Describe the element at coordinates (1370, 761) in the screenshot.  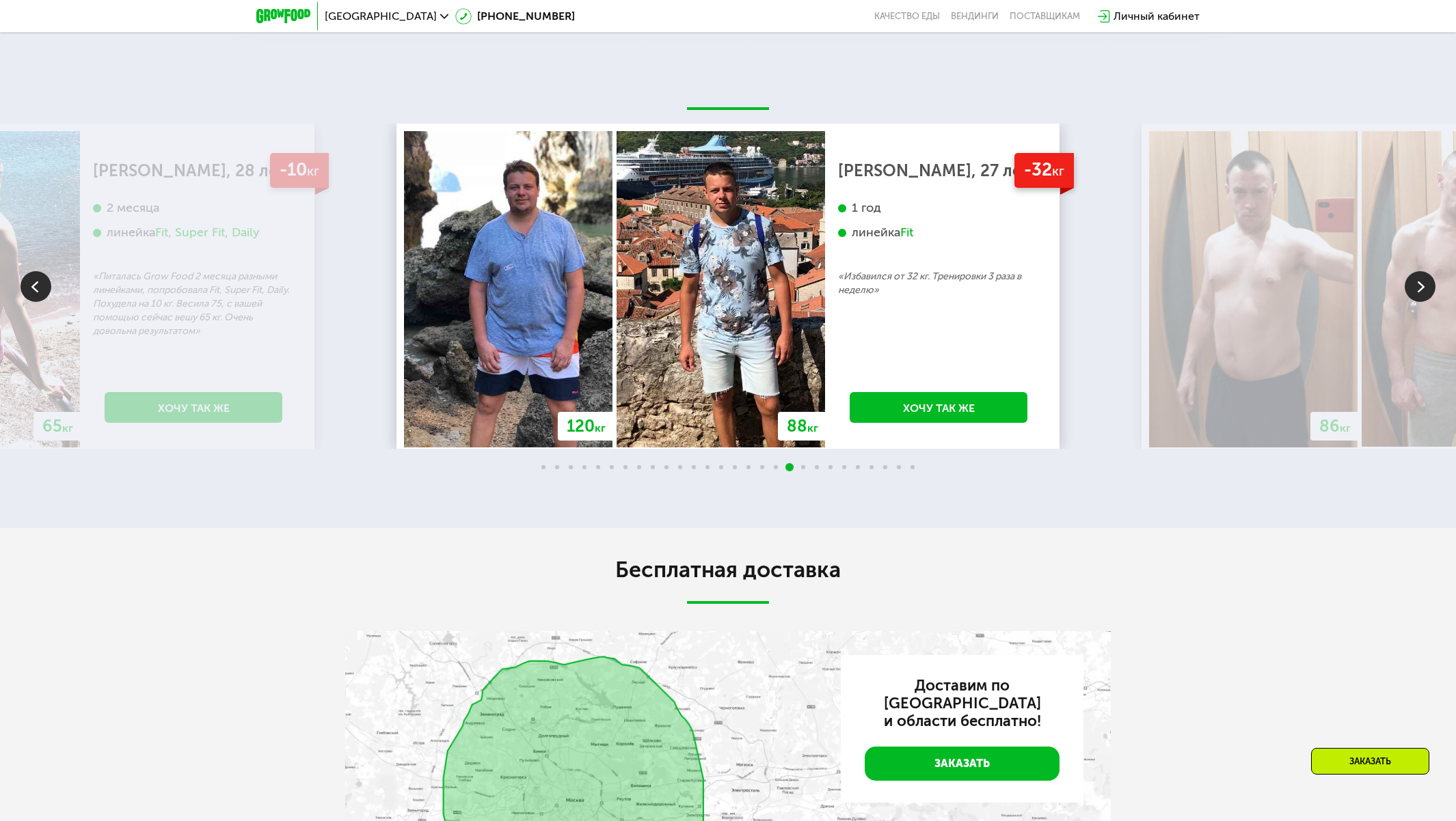
I see `div: Заказать` at that location.